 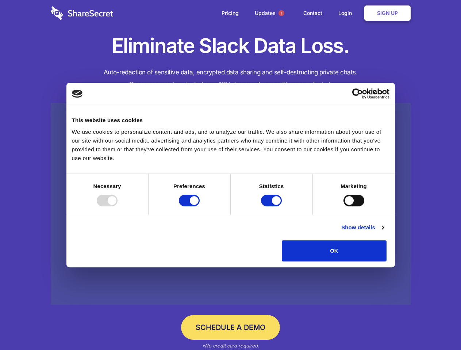 I want to click on a: Login, so click(x=347, y=13).